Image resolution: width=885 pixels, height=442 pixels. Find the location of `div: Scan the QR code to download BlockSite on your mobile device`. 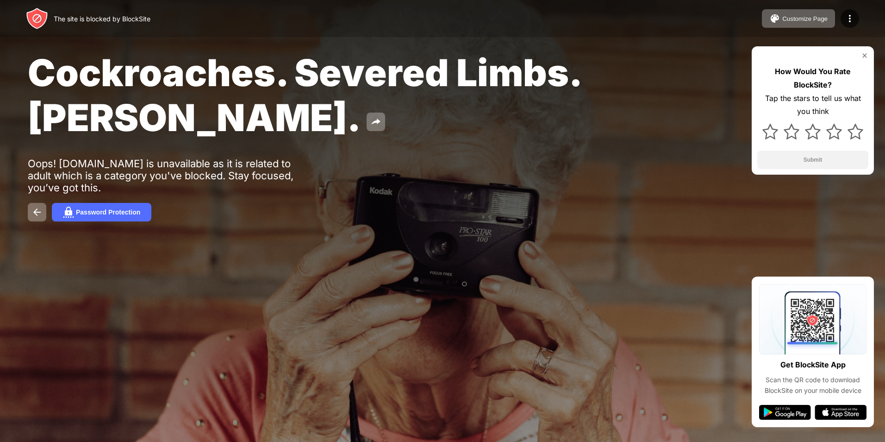

div: Scan the QR code to download BlockSite on your mobile device is located at coordinates (813, 385).